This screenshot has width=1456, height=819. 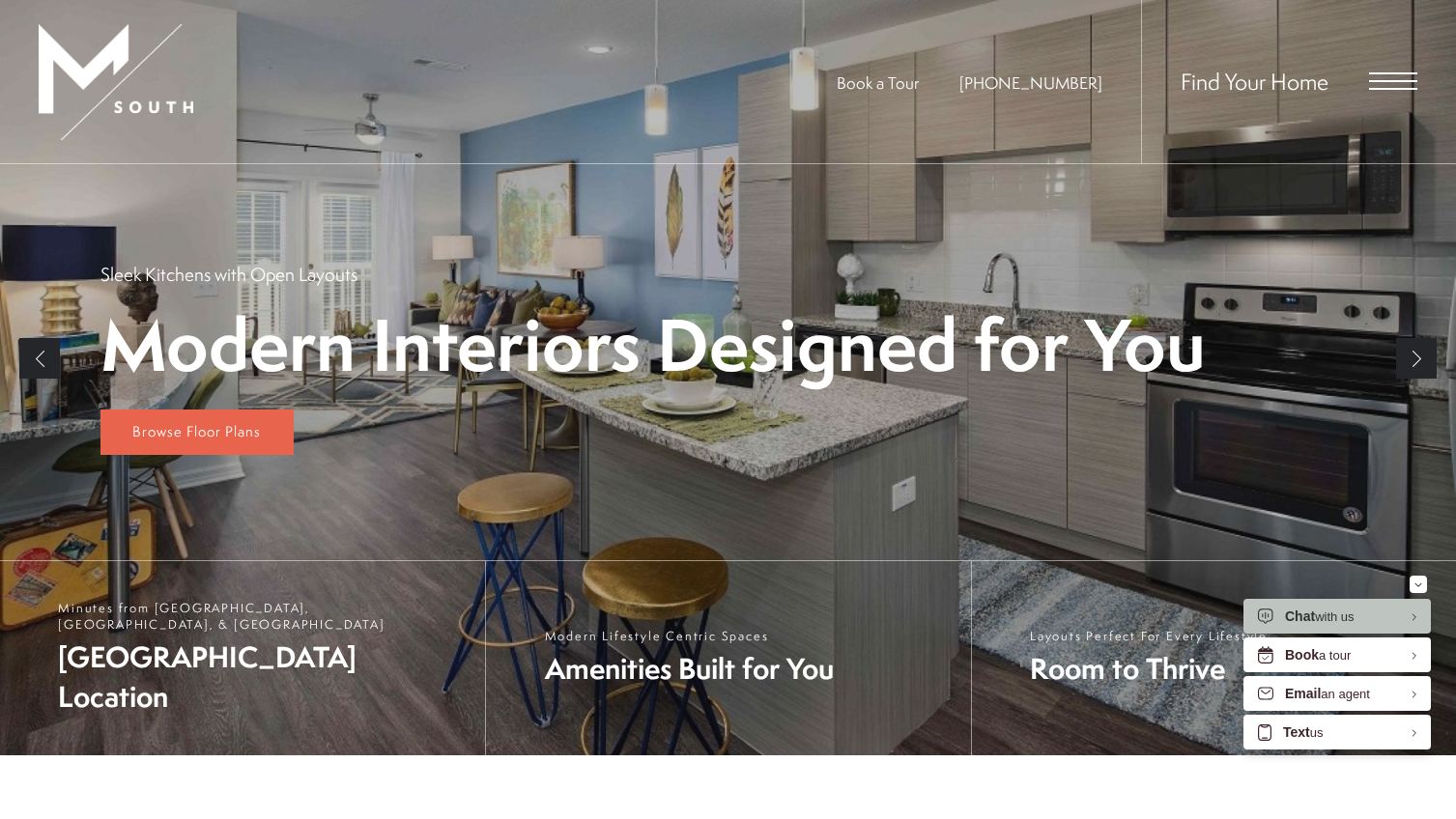 What do you see at coordinates (653, 344) in the screenshot?
I see `p: Modern Interiors Designed for You` at bounding box center [653, 344].